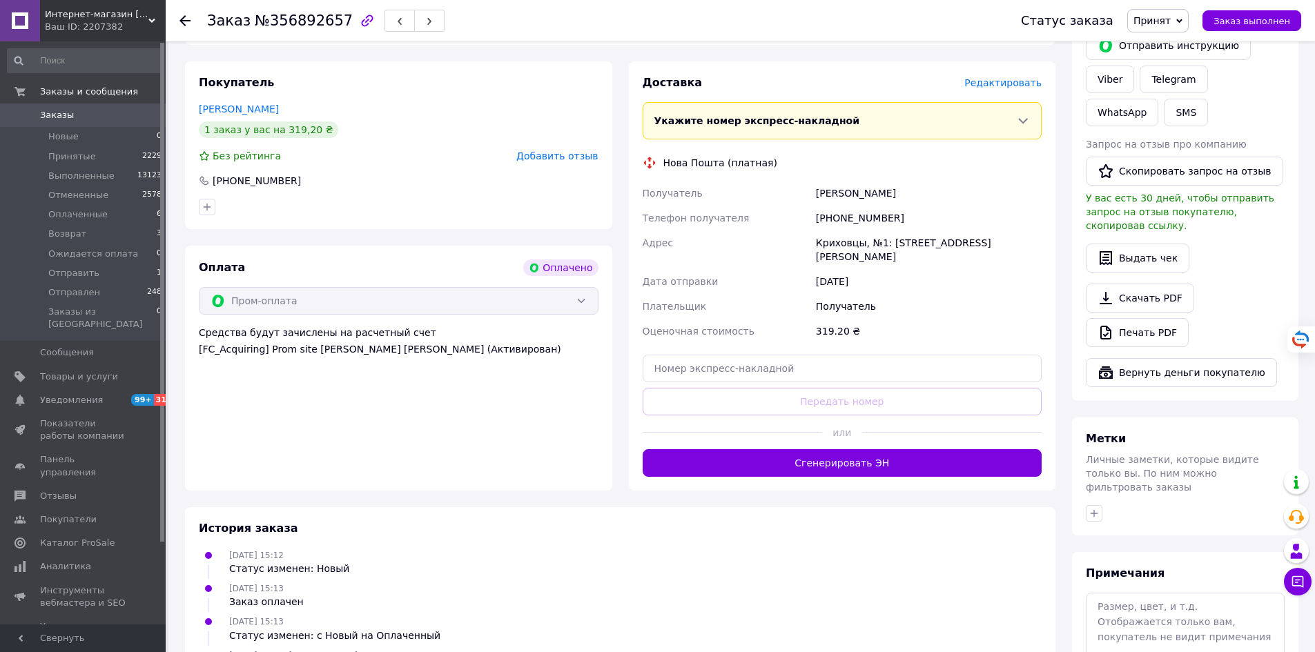  What do you see at coordinates (842, 369) in the screenshot?
I see `input: Номер экспресс-накладной` at bounding box center [842, 369].